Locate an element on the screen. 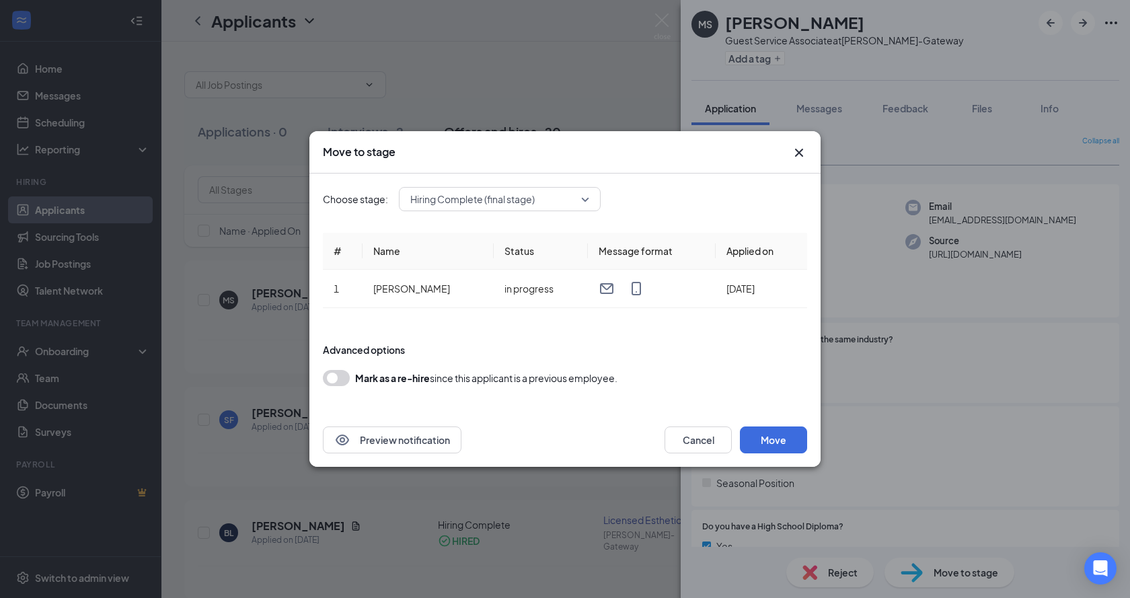 The height and width of the screenshot is (598, 1130). th: Status is located at coordinates (541, 251).